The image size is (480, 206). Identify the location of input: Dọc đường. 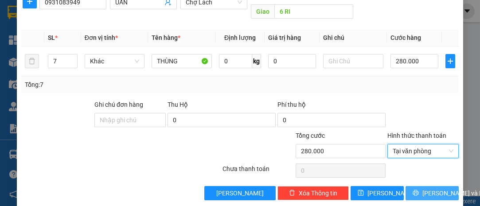
(313, 12).